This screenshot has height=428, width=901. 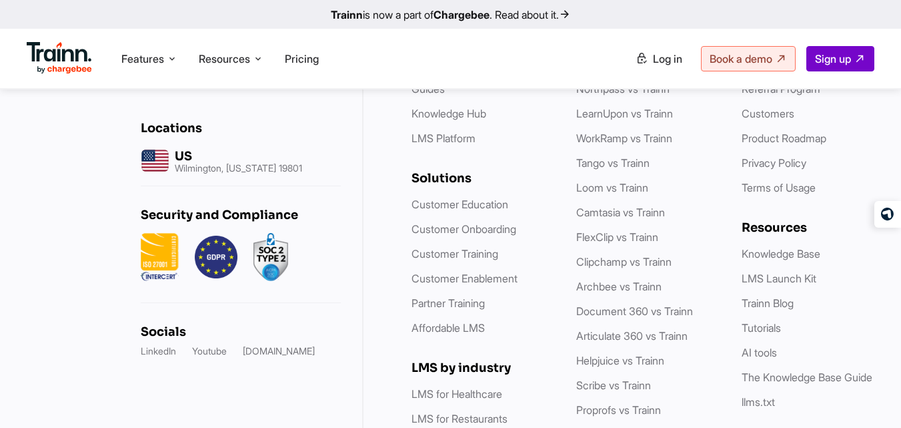 I want to click on a: Archbee vs Trainn, so click(x=619, y=286).